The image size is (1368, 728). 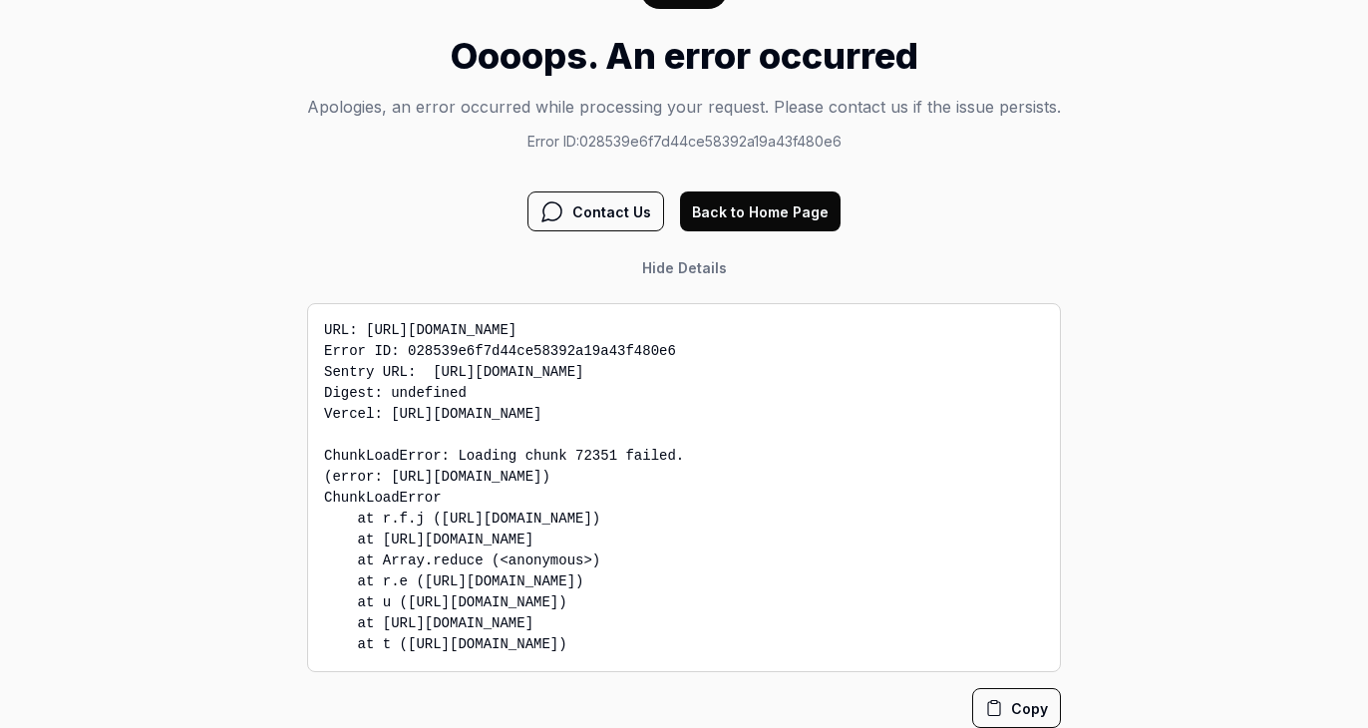 What do you see at coordinates (760, 211) in the screenshot?
I see `button: Back to Home Page` at bounding box center [760, 211].